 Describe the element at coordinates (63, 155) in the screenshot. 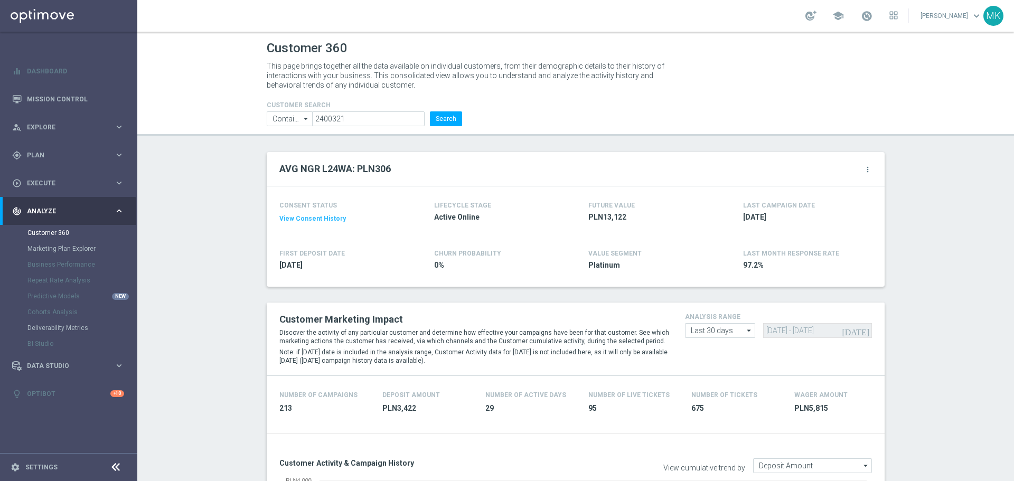

I see `div: Plan` at that location.